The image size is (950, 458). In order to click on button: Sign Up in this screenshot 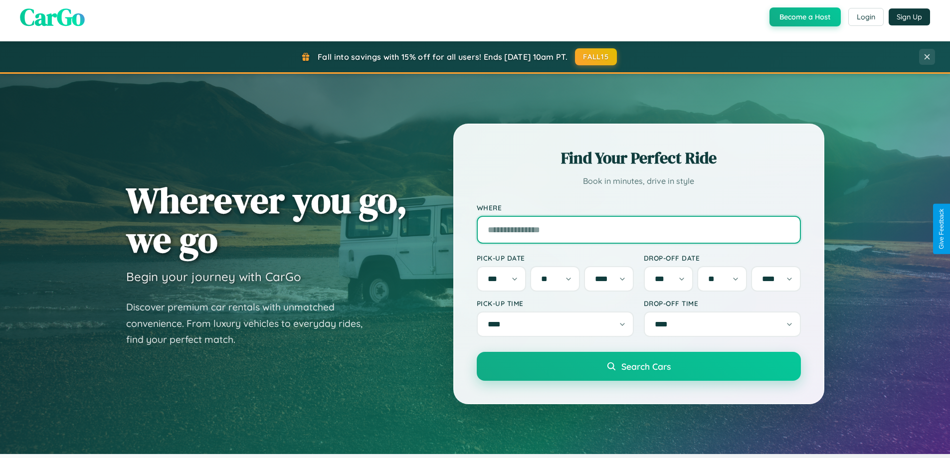, I will do `click(909, 17)`.